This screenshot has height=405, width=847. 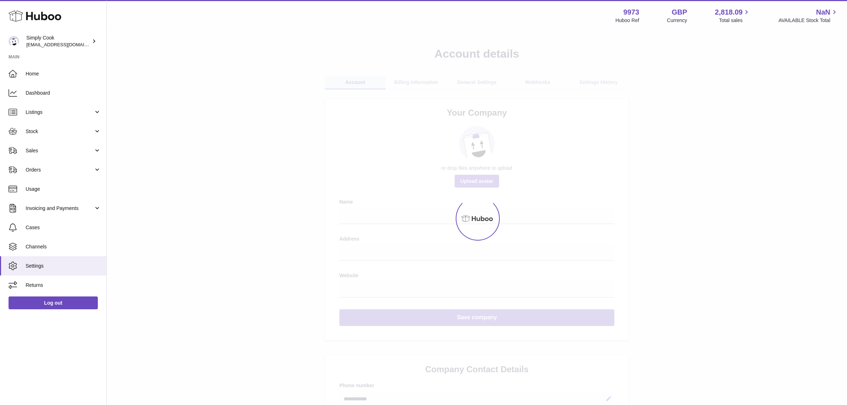 I want to click on img: internalAdmin-9973@internal.huboo.com, so click(x=14, y=41).